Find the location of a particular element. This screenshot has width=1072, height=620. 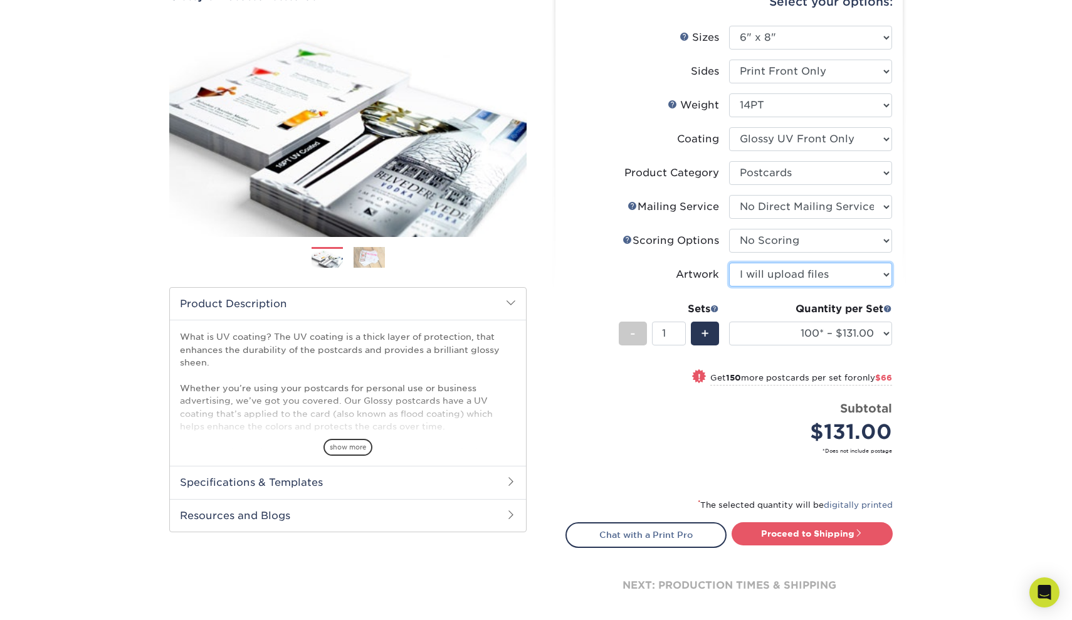

h2: Specifications & Templates is located at coordinates (348, 482).